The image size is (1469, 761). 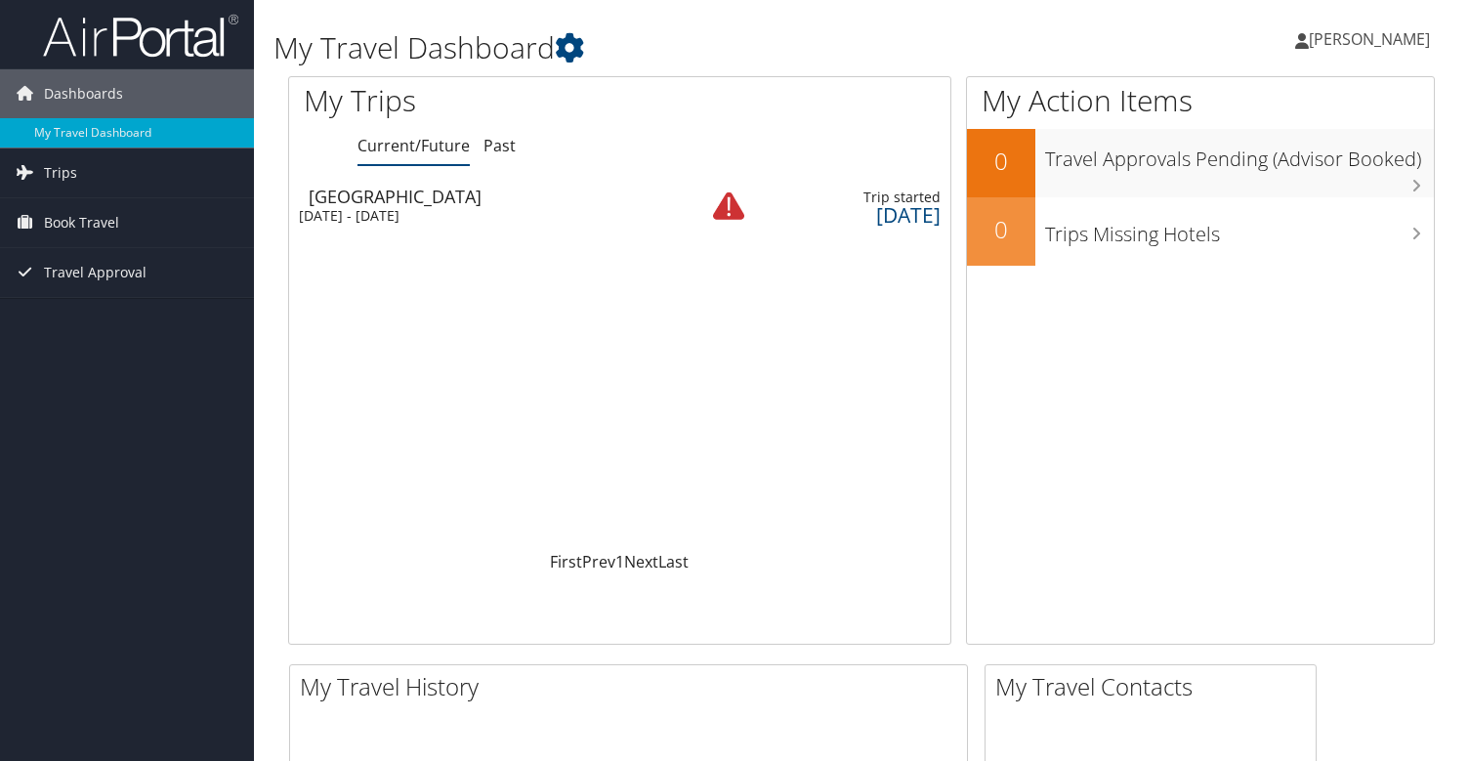 I want to click on h1: My Trips, so click(x=482, y=101).